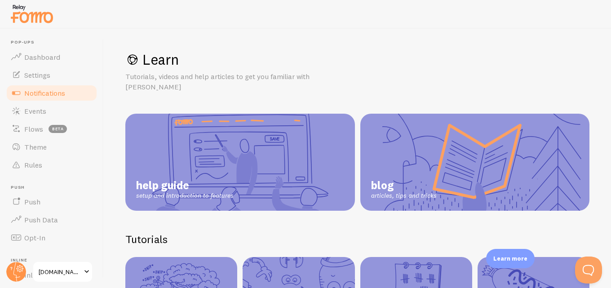 The width and height of the screenshot is (611, 288). What do you see at coordinates (357, 239) in the screenshot?
I see `h2: Tutorials` at bounding box center [357, 239].